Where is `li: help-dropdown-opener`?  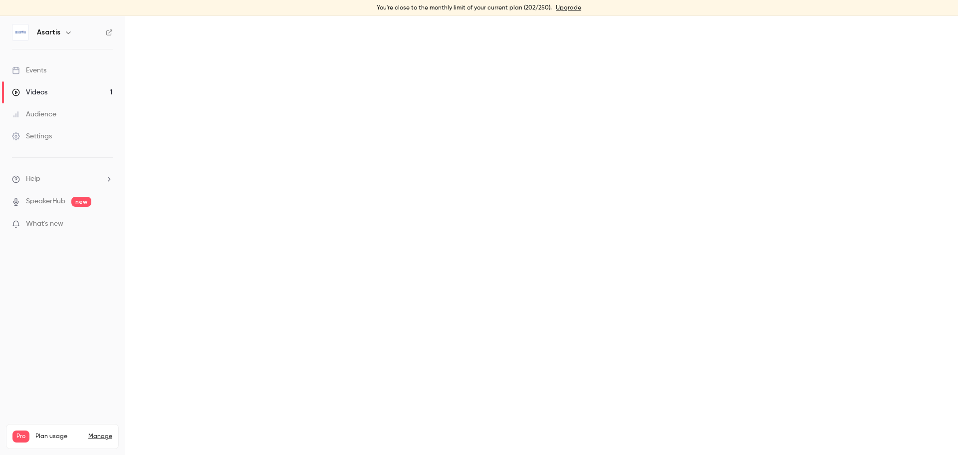 li: help-dropdown-opener is located at coordinates (62, 179).